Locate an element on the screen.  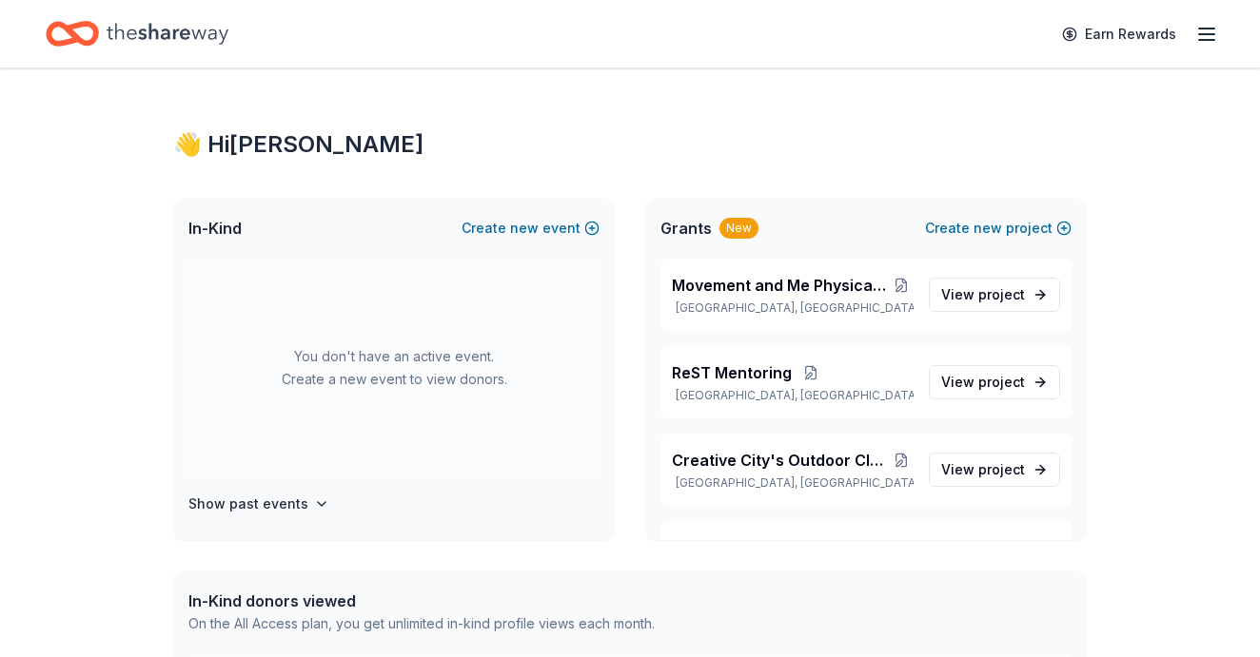
span: Movement and Me Physical Education Progra is located at coordinates (780, 285).